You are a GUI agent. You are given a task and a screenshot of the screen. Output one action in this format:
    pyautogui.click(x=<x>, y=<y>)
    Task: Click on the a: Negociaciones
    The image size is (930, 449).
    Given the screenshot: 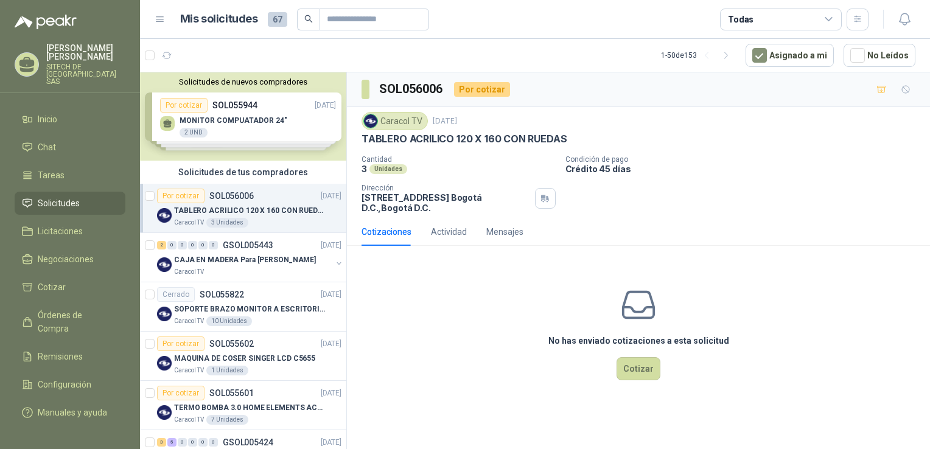 What is the action you would take?
    pyautogui.click(x=70, y=259)
    